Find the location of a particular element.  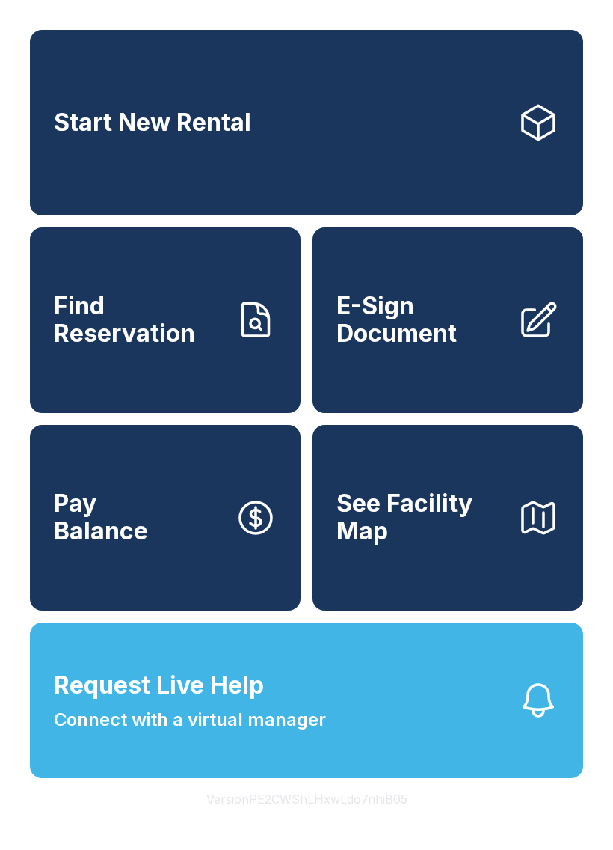

span: See Facility Map is located at coordinates (421, 517).